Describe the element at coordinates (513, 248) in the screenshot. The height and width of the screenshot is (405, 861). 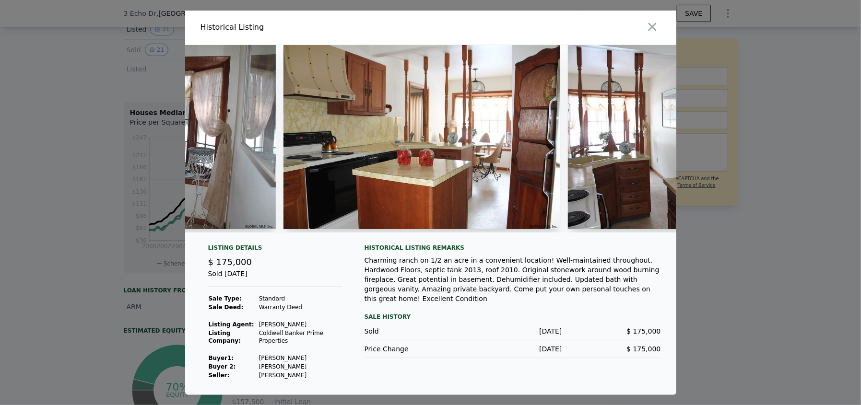
I see `div: Historical Listing remarks` at that location.